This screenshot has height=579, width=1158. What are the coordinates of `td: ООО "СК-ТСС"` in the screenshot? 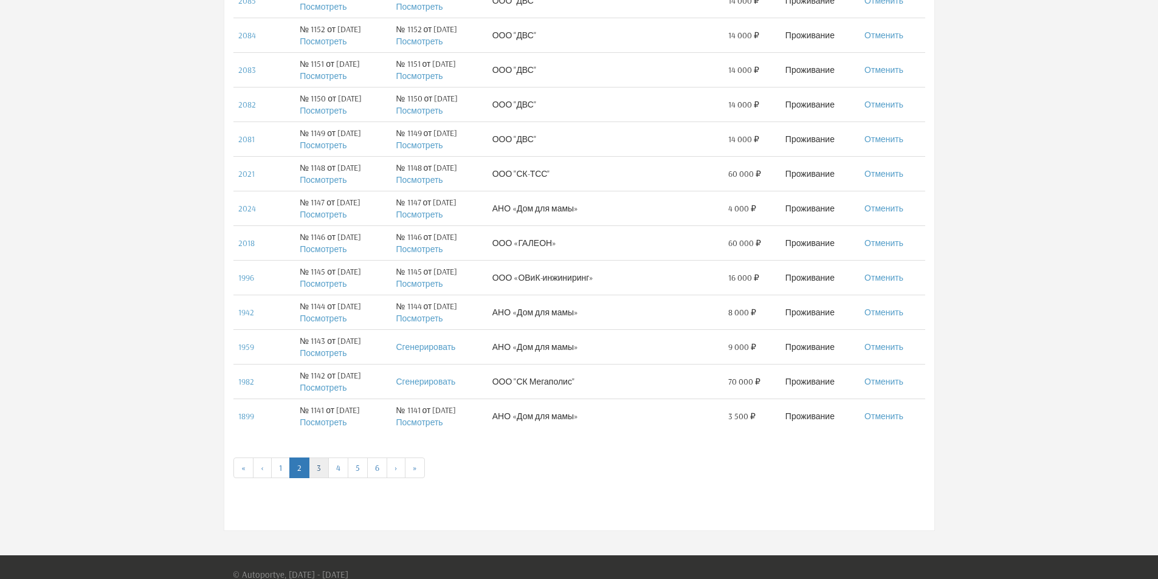 It's located at (606, 173).